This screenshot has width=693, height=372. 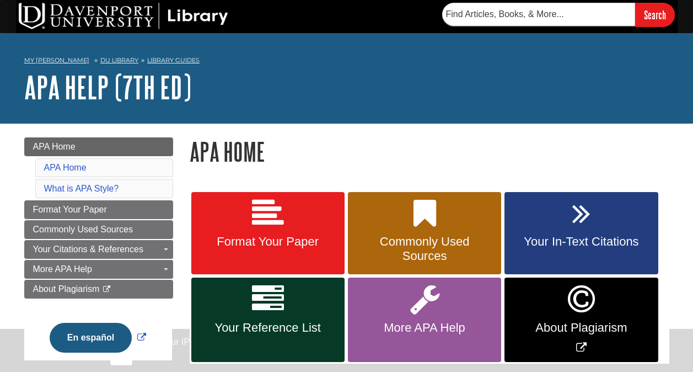 I want to click on span: APA Home, so click(x=54, y=146).